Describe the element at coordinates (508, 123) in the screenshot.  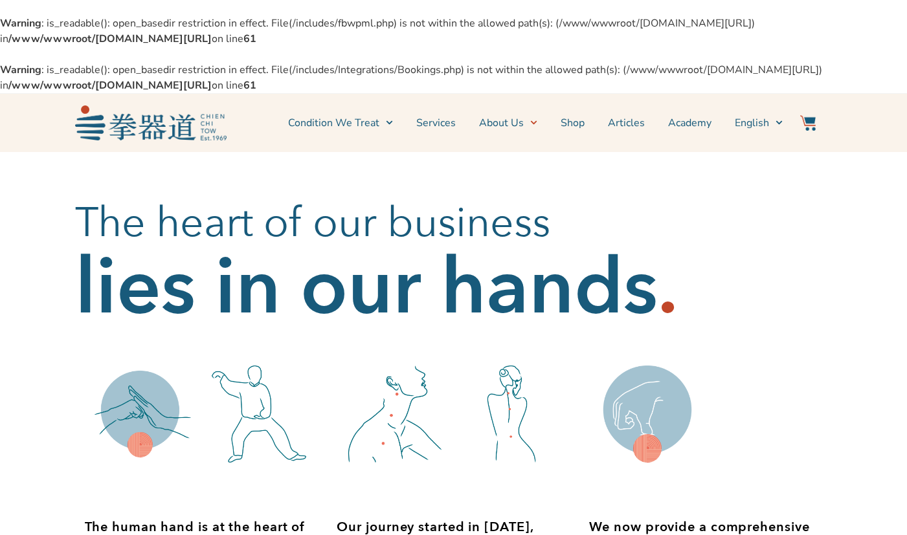
I see `nav: Menu` at that location.